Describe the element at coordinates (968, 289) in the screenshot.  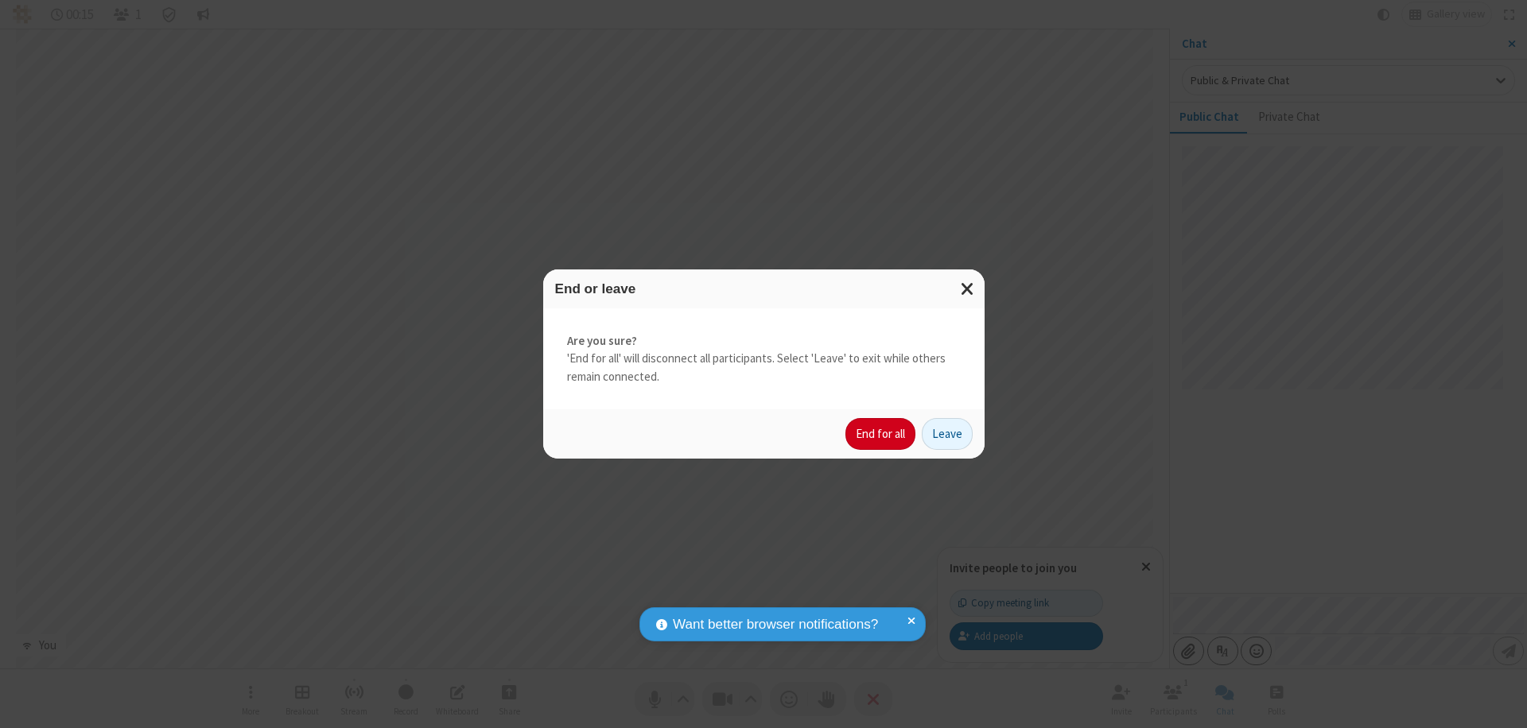
I see `button: Close modal` at that location.